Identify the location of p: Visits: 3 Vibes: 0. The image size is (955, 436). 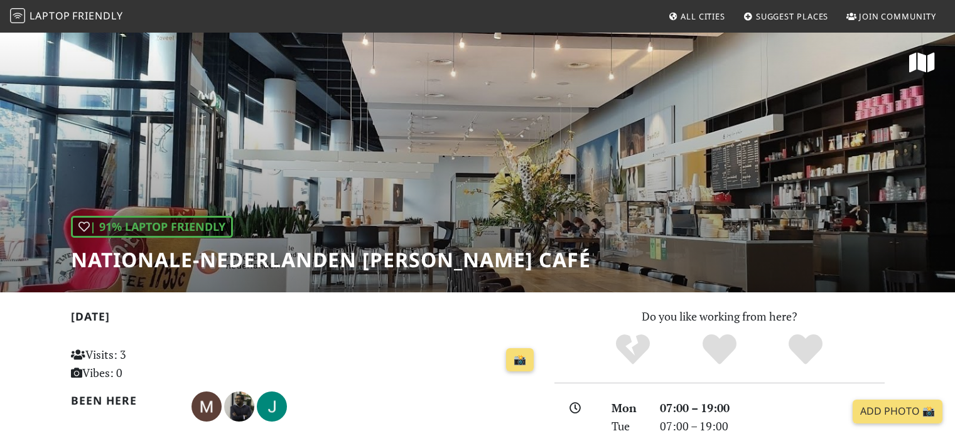
(144, 364).